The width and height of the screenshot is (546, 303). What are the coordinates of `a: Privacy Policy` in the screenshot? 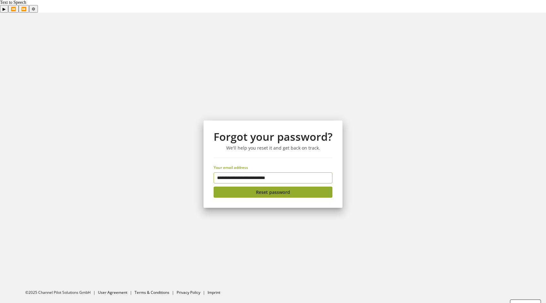 It's located at (188, 292).